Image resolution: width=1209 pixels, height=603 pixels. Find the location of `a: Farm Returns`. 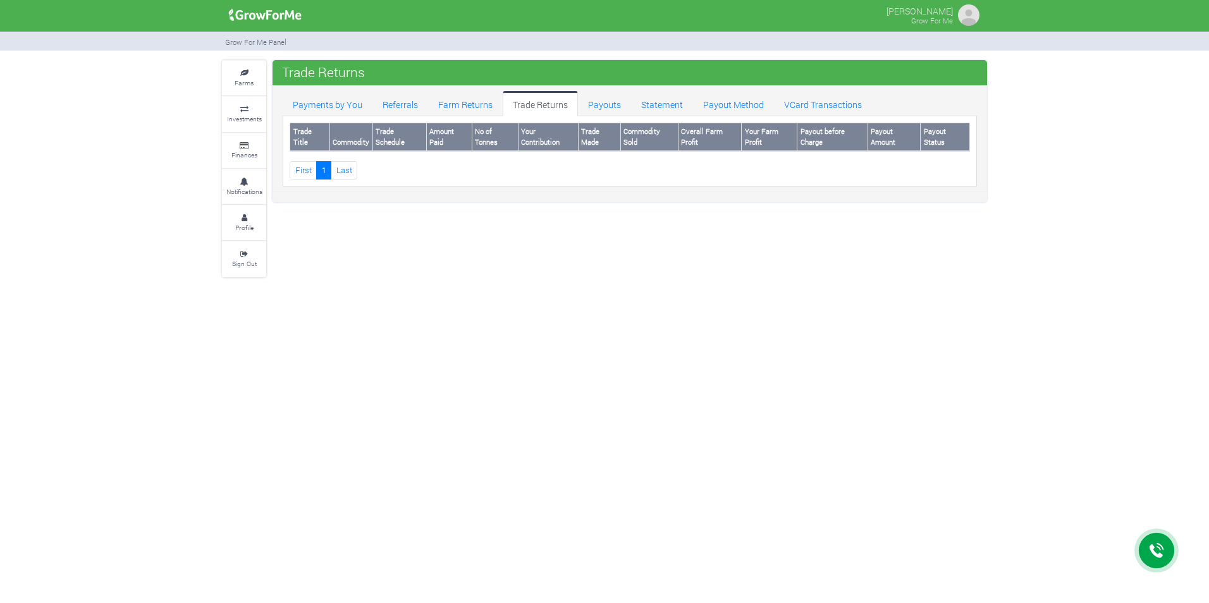

a: Farm Returns is located at coordinates (465, 104).